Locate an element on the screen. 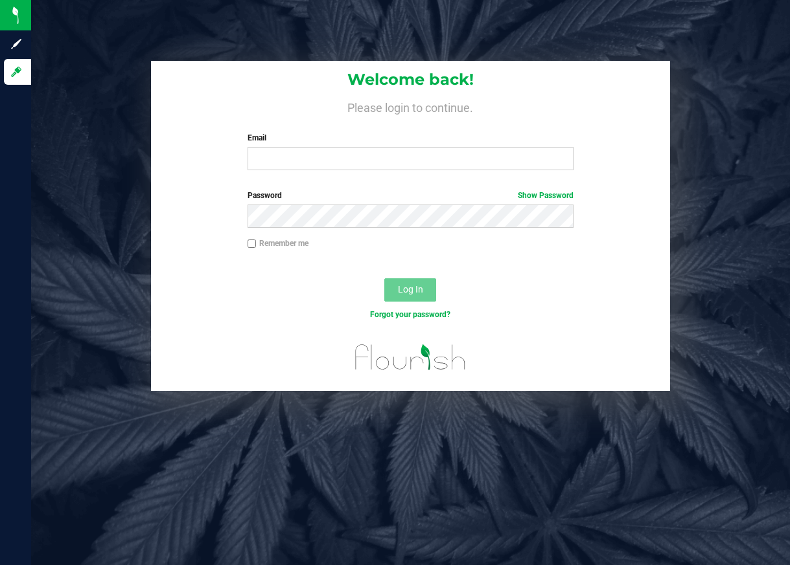  input: Remember me is located at coordinates (252, 244).